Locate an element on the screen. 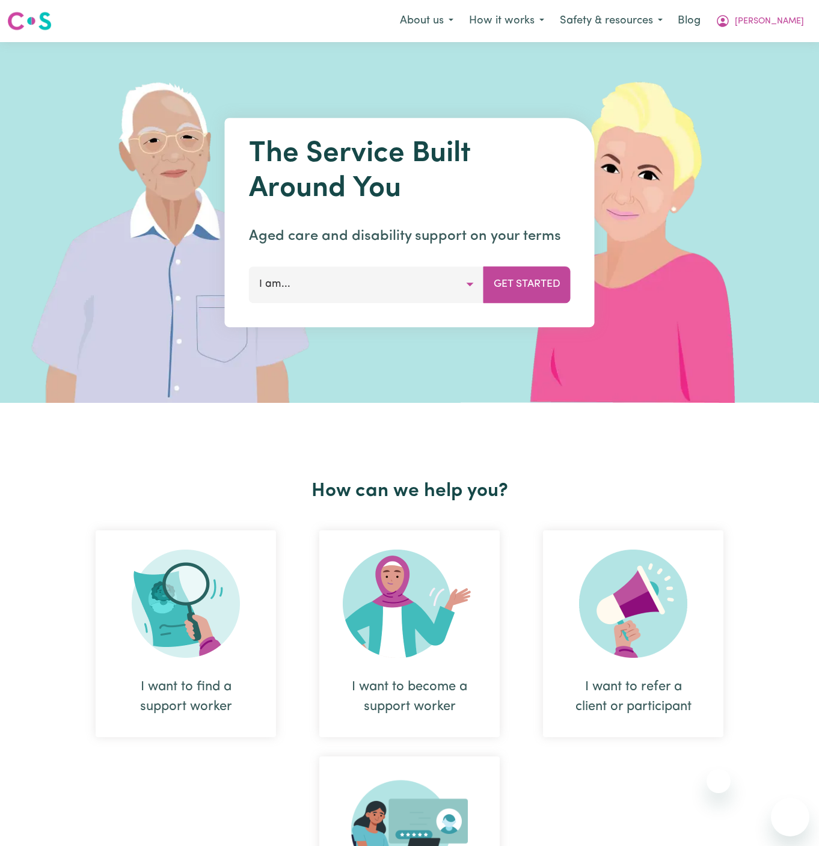 The image size is (819, 846). h2: How can we help you? is located at coordinates (409, 491).